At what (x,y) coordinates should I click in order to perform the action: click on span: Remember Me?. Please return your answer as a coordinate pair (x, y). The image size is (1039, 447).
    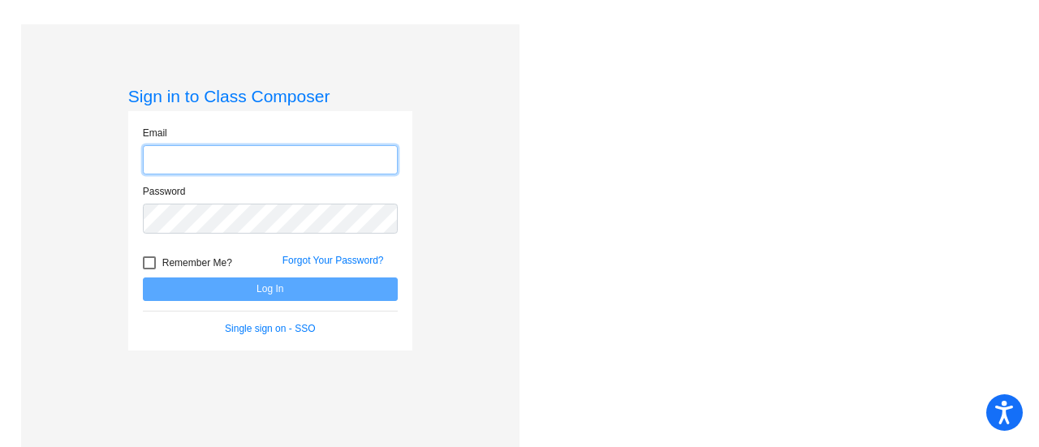
    Looking at the image, I should click on (197, 263).